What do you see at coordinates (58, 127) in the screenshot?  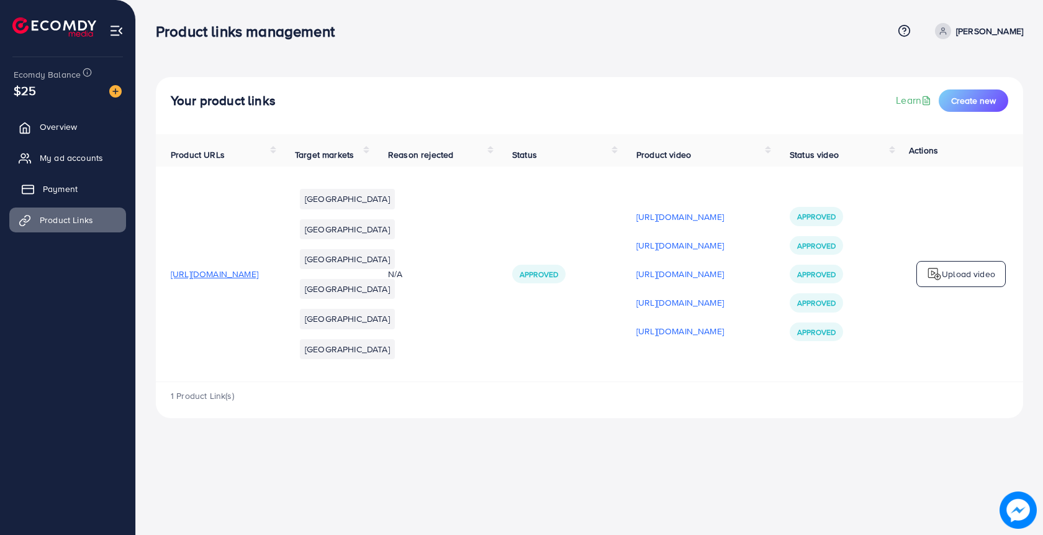 I see `span: Overview` at bounding box center [58, 127].